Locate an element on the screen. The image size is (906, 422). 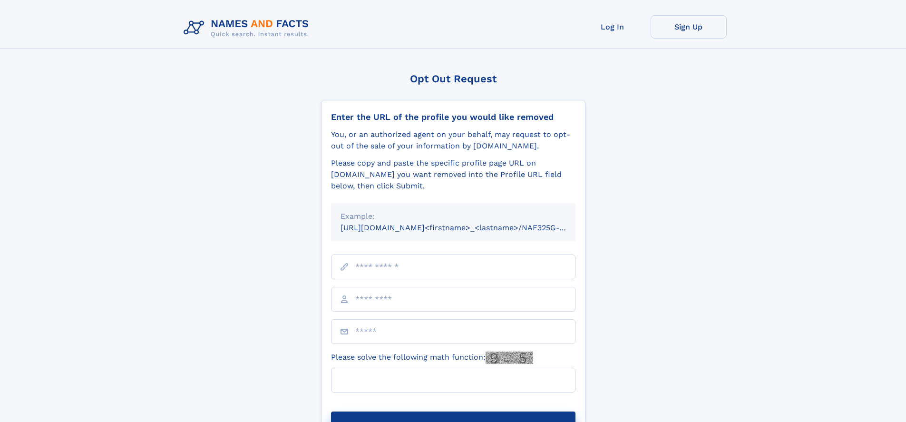
div: Example: is located at coordinates (453, 216).